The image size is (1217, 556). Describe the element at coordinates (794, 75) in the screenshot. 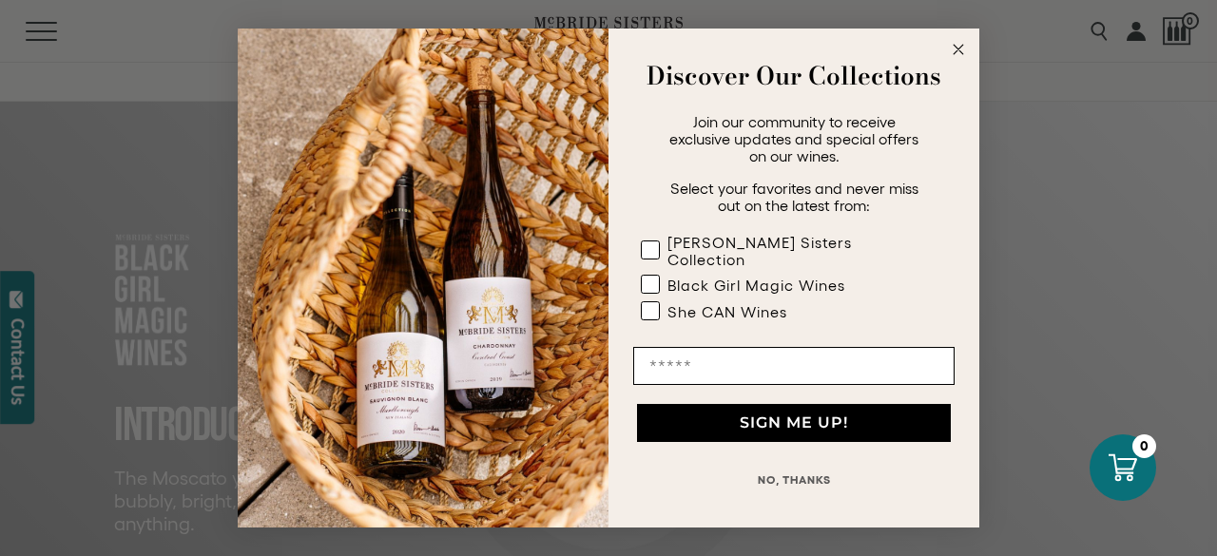

I see `strong: Discover Our Collections` at that location.